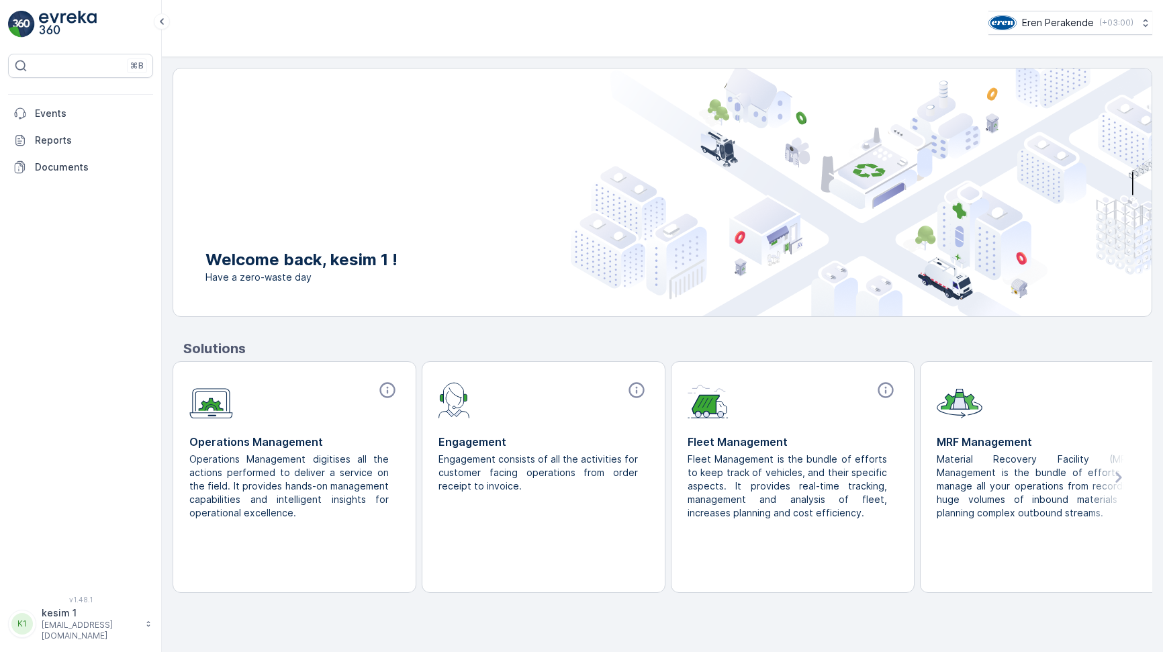 This screenshot has width=1163, height=652. Describe the element at coordinates (289, 486) in the screenshot. I see `p: Operations Management digitises all the actions performed to deliver a service on the field. It p...` at that location.